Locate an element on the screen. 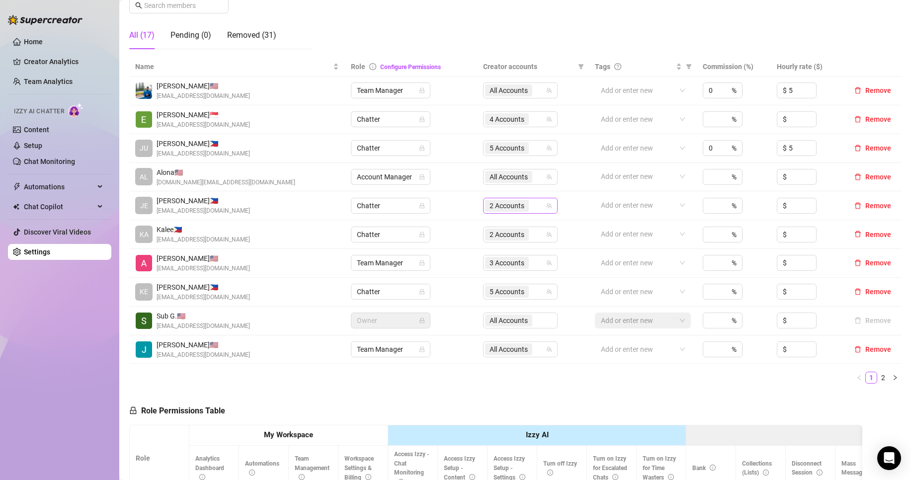 The image size is (911, 480). button: left is located at coordinates (859, 378).